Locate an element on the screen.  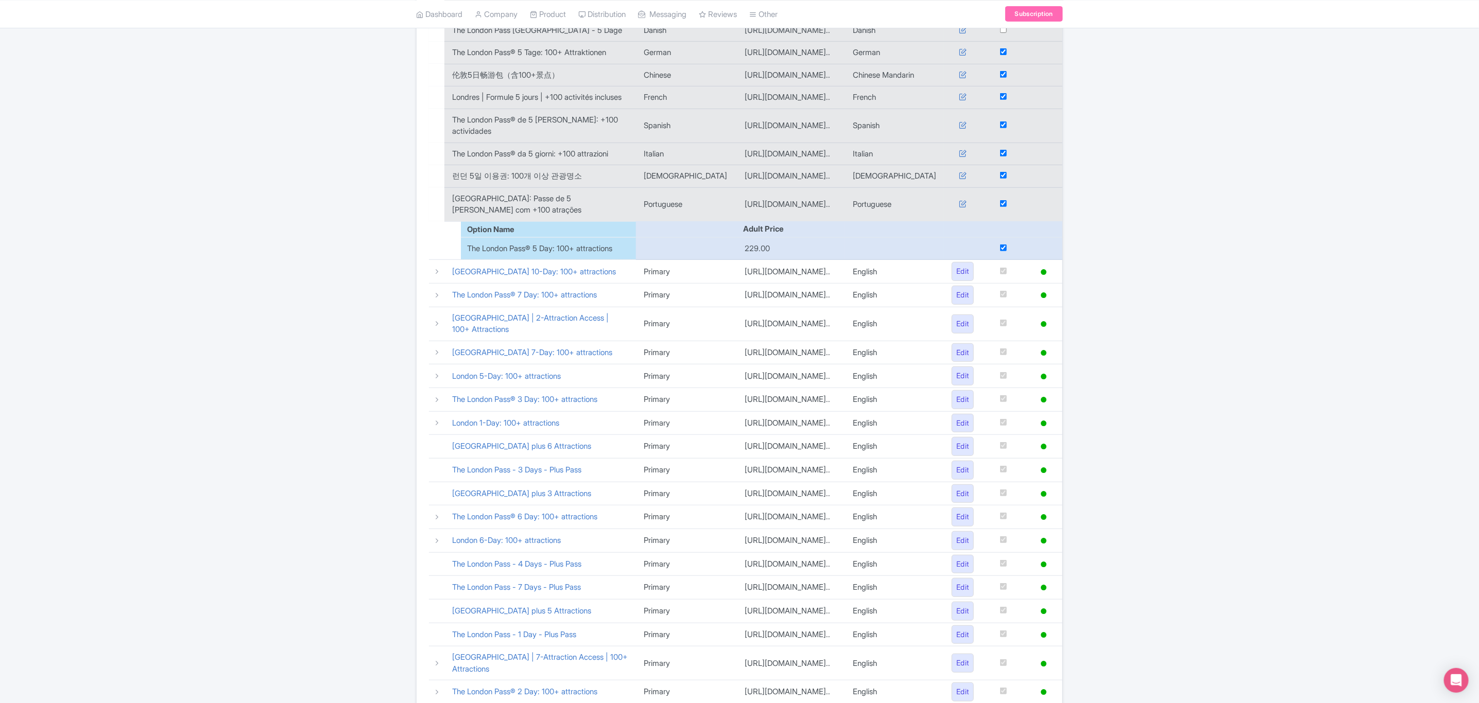
a: London 5-Day: 100+ attractions is located at coordinates (506, 376).